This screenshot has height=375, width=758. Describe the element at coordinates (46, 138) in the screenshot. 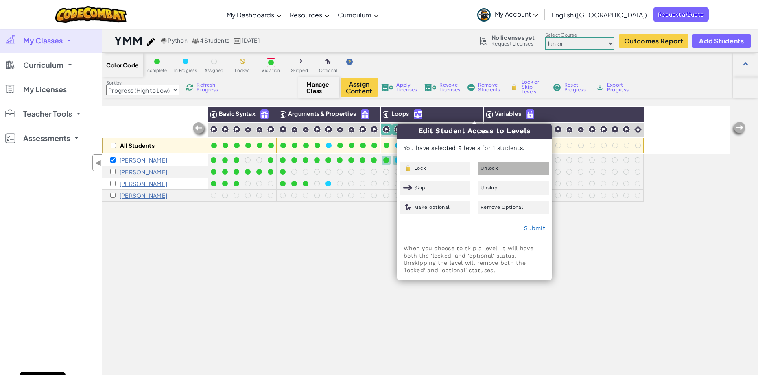

I see `span: Assessments` at that location.